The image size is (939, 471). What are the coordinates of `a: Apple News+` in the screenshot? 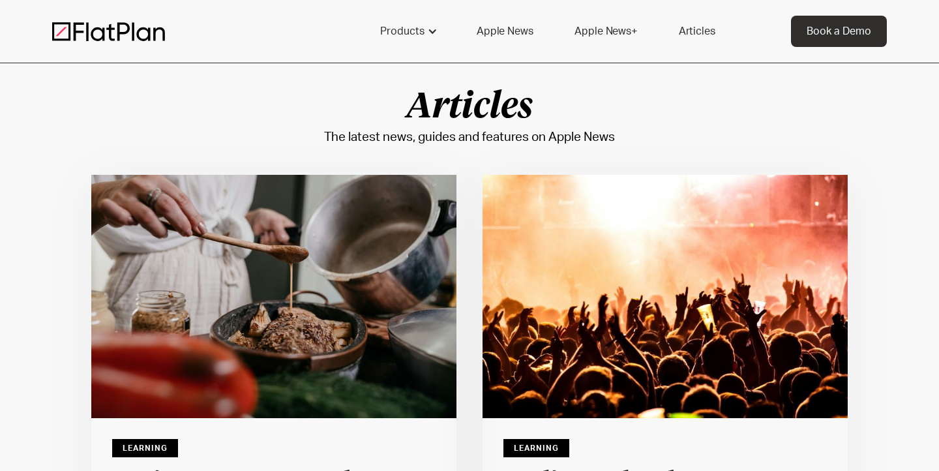 It's located at (605, 31).